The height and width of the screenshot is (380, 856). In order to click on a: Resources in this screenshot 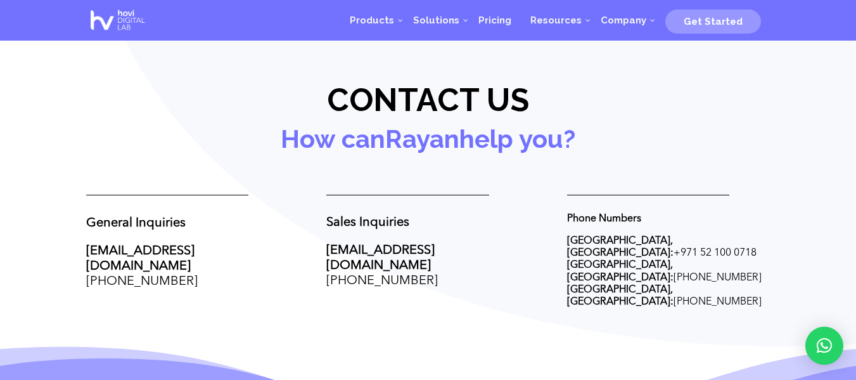, I will do `click(556, 20)`.